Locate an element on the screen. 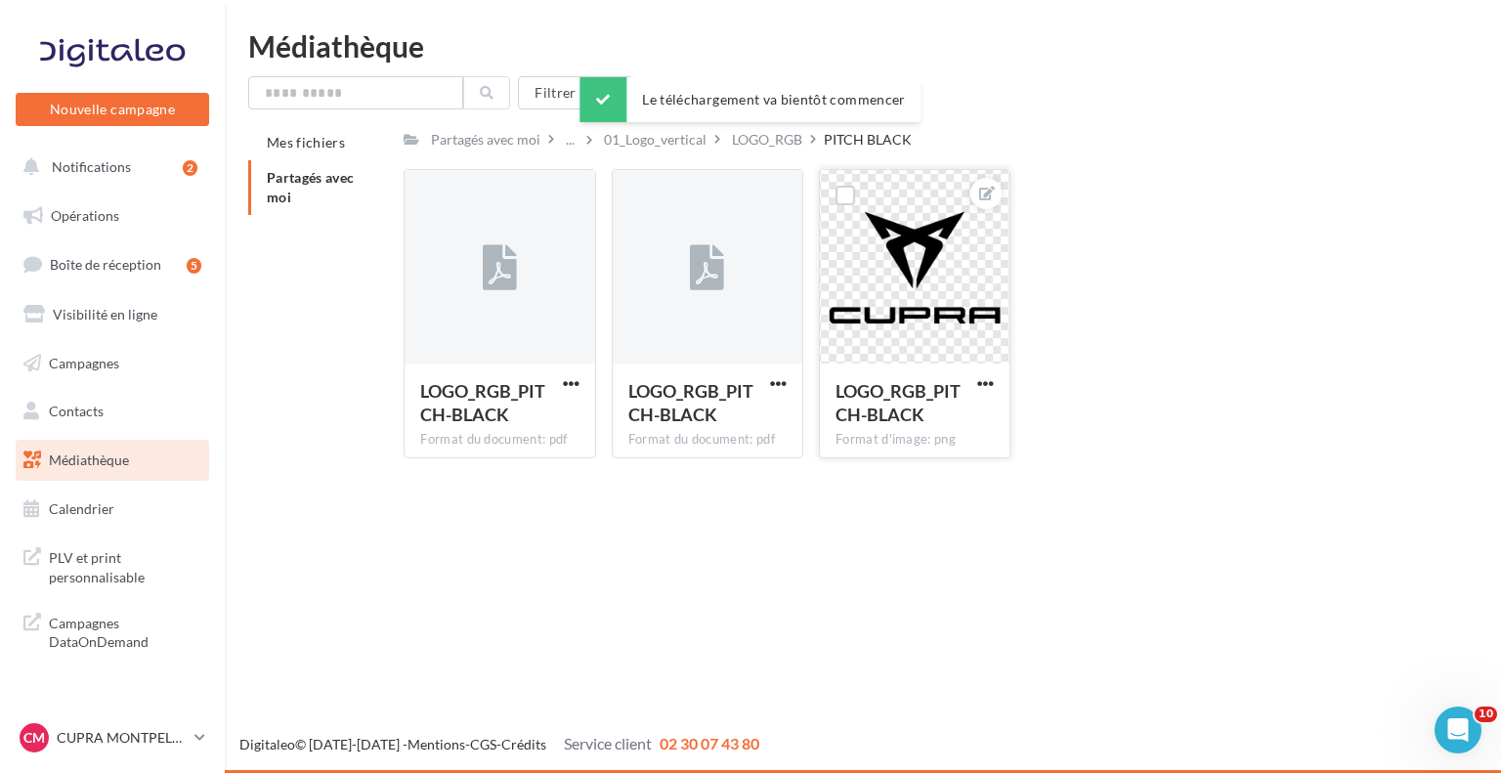  span: Opérations is located at coordinates (85, 215).